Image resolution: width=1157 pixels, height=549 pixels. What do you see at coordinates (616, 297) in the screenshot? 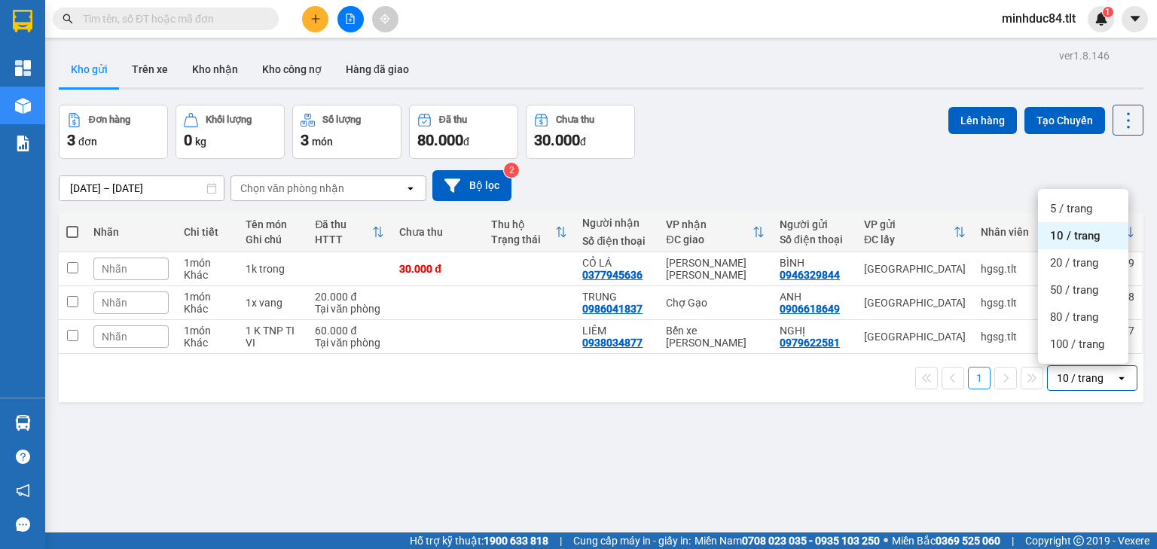
I see `div: TRUNG` at bounding box center [616, 297].